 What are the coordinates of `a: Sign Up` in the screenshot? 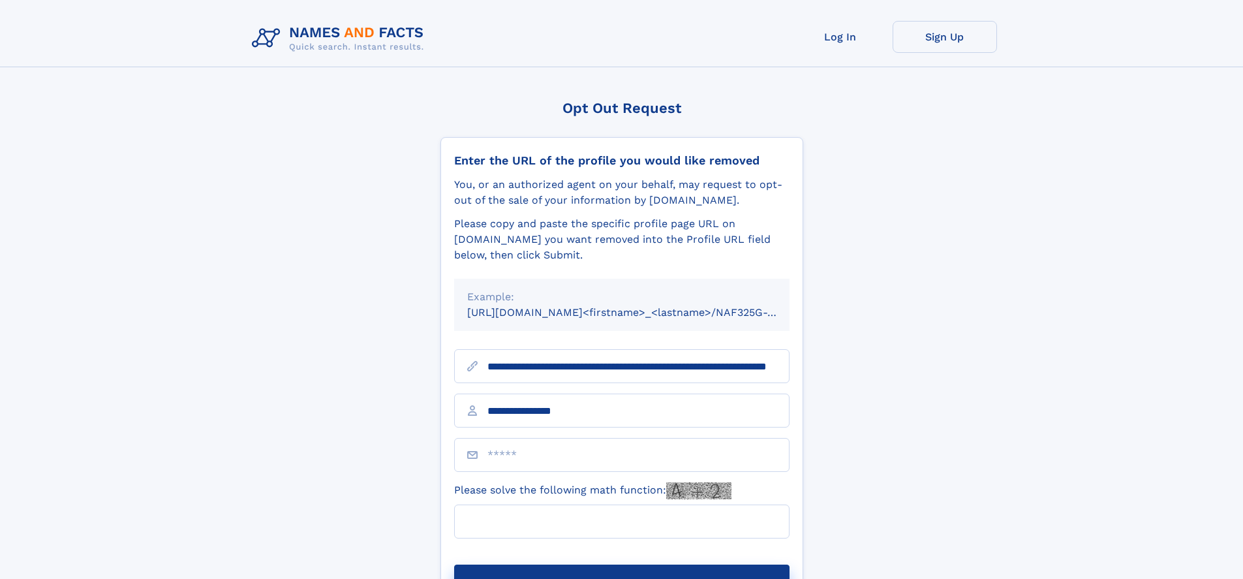 It's located at (944, 37).